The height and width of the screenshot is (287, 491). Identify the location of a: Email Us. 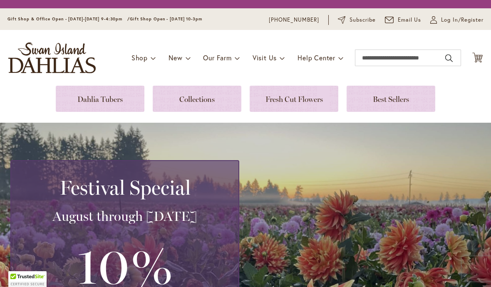
(404, 20).